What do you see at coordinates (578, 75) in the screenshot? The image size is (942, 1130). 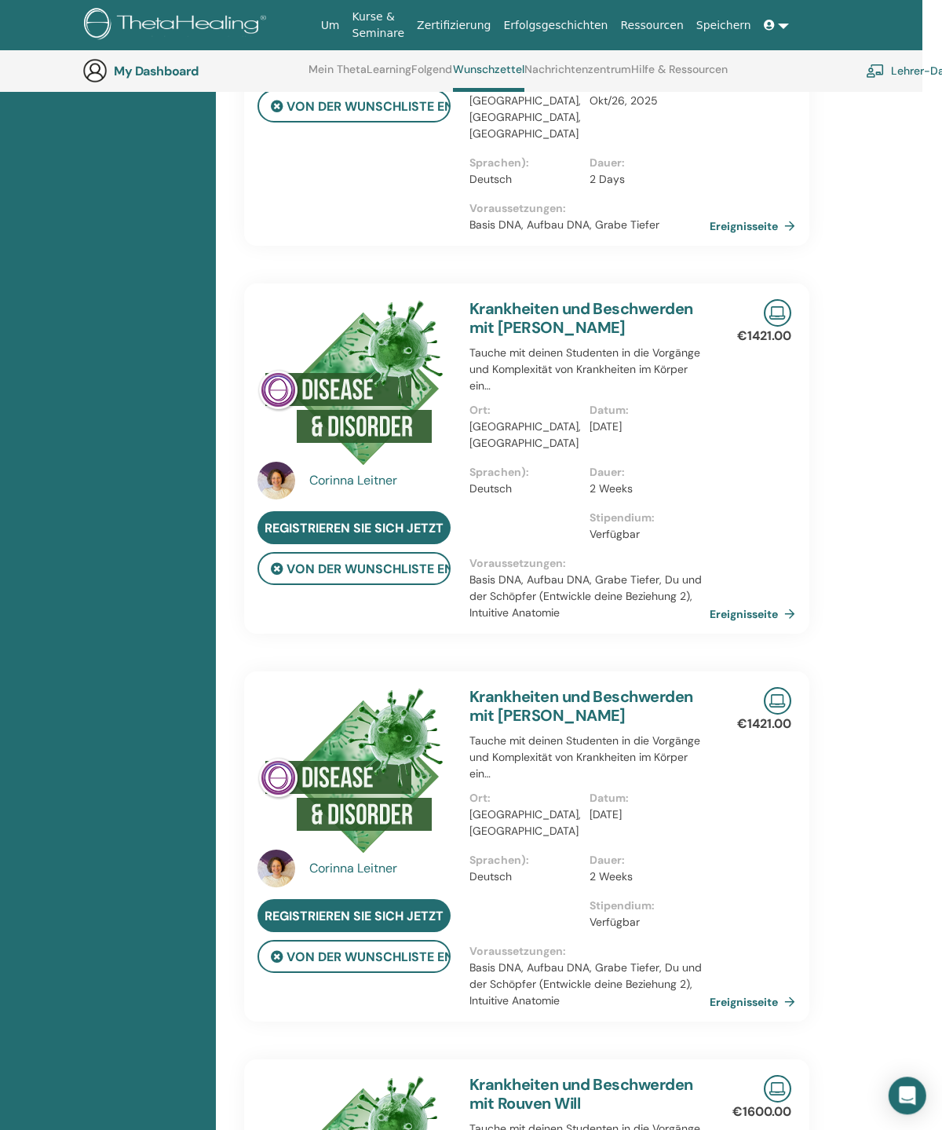 I see `a: Nachrichtenzentrum` at bounding box center [578, 75].